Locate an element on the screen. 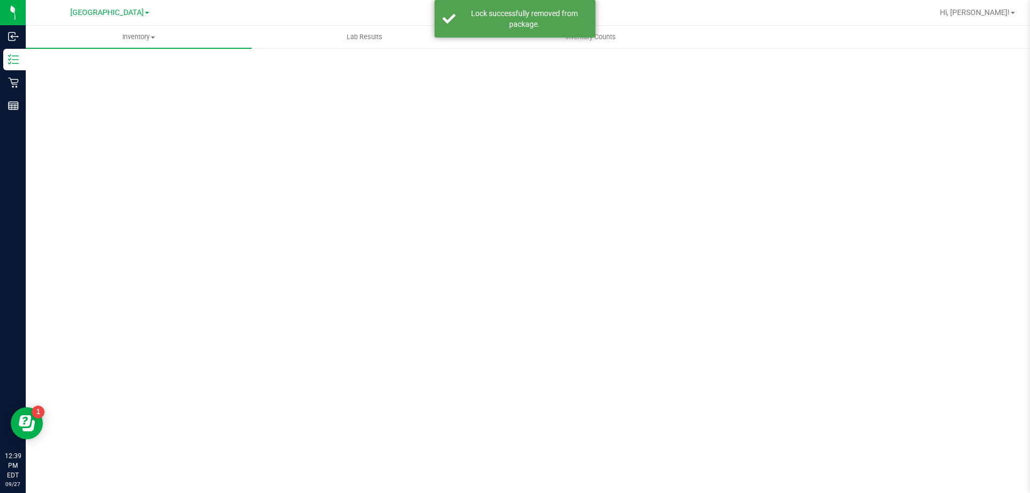 The width and height of the screenshot is (1030, 493). inline-svg: Retail is located at coordinates (13, 83).